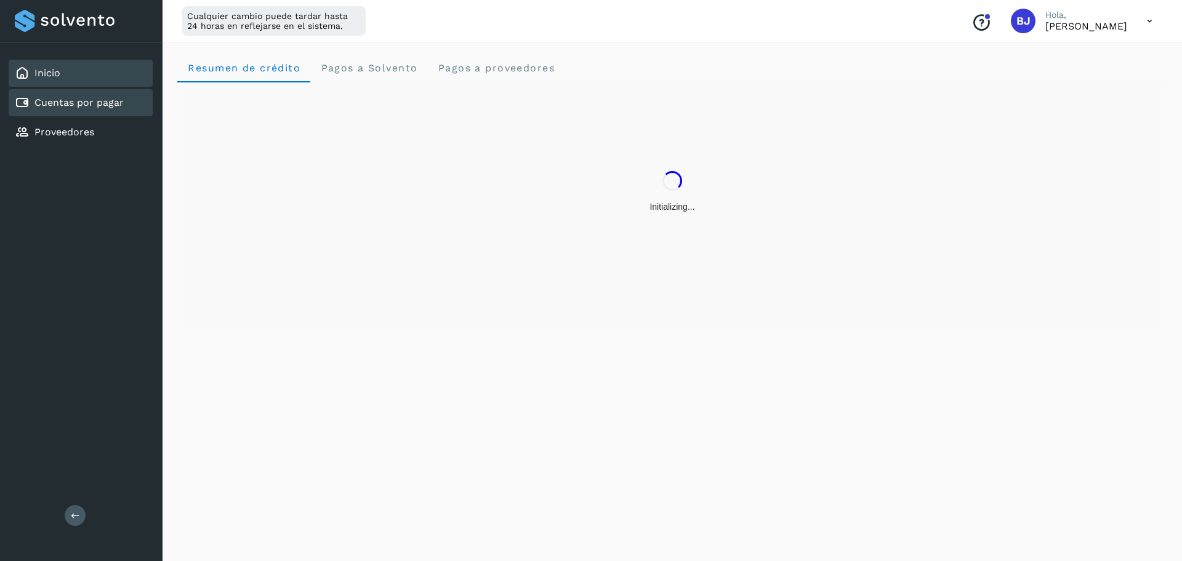 The height and width of the screenshot is (561, 1182). I want to click on a: Proveedores, so click(64, 132).